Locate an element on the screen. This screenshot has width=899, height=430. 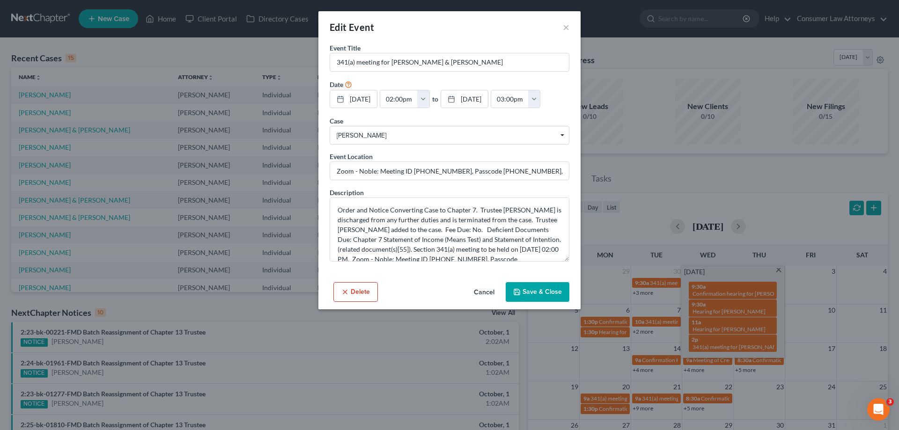
label: Date is located at coordinates (336, 84).